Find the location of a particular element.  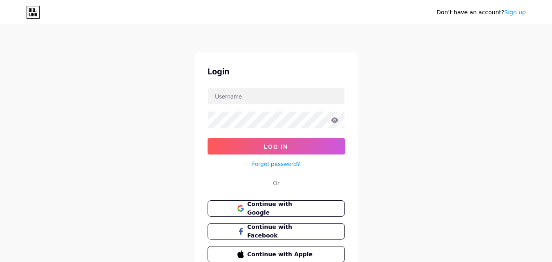

div: Don't have an account? is located at coordinates (481, 12).